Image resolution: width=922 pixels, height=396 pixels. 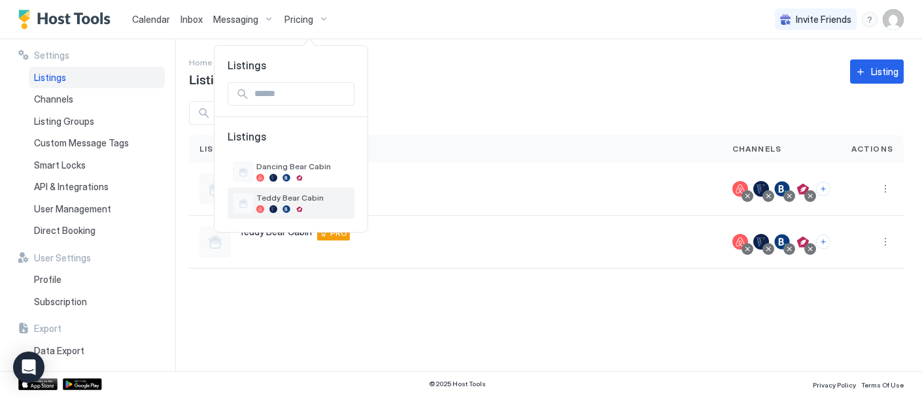 What do you see at coordinates (303, 166) in the screenshot?
I see `span: Dancing Bear Cabin` at bounding box center [303, 166].